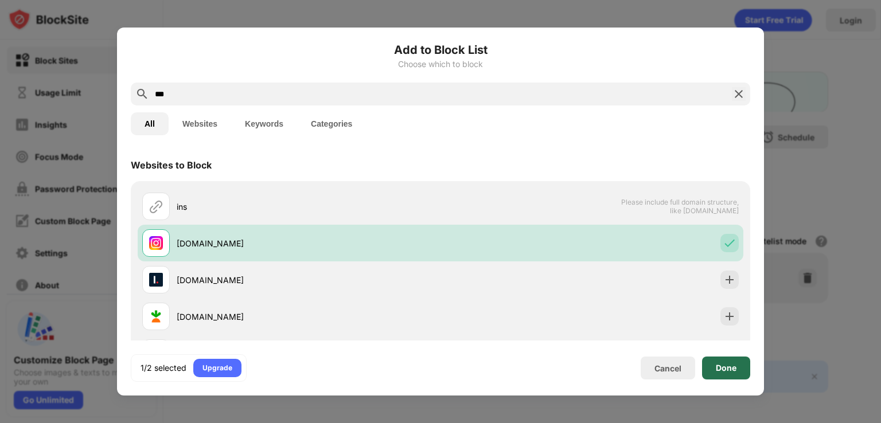  What do you see at coordinates (142, 94) in the screenshot?
I see `img: search.svg` at bounding box center [142, 94].